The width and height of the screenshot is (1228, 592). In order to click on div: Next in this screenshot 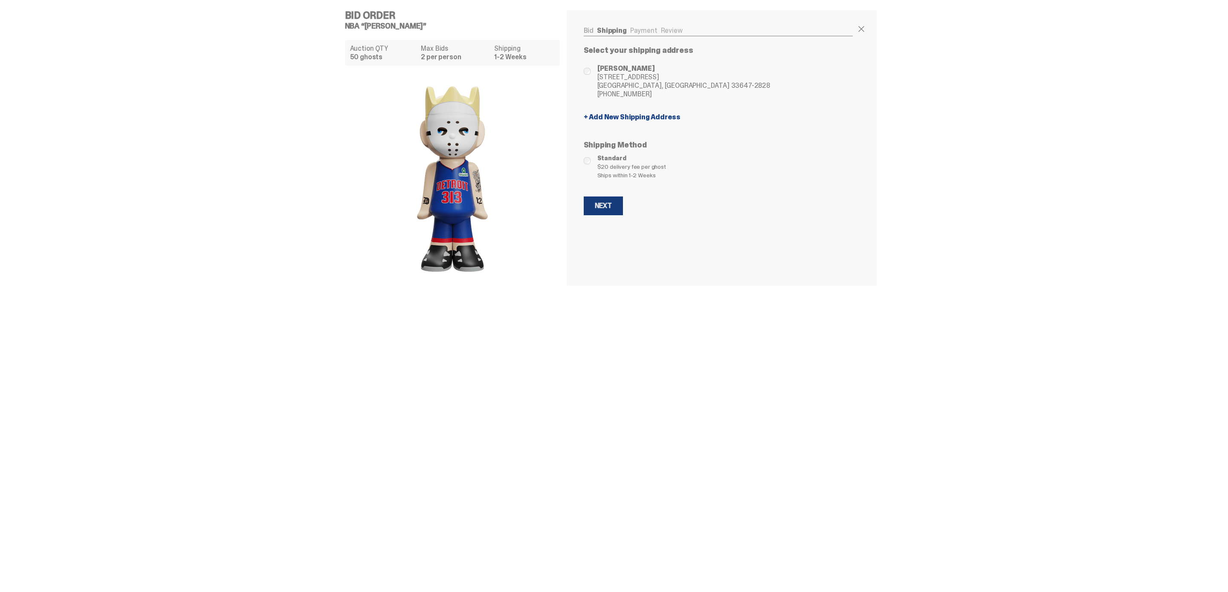, I will do `click(603, 206)`.